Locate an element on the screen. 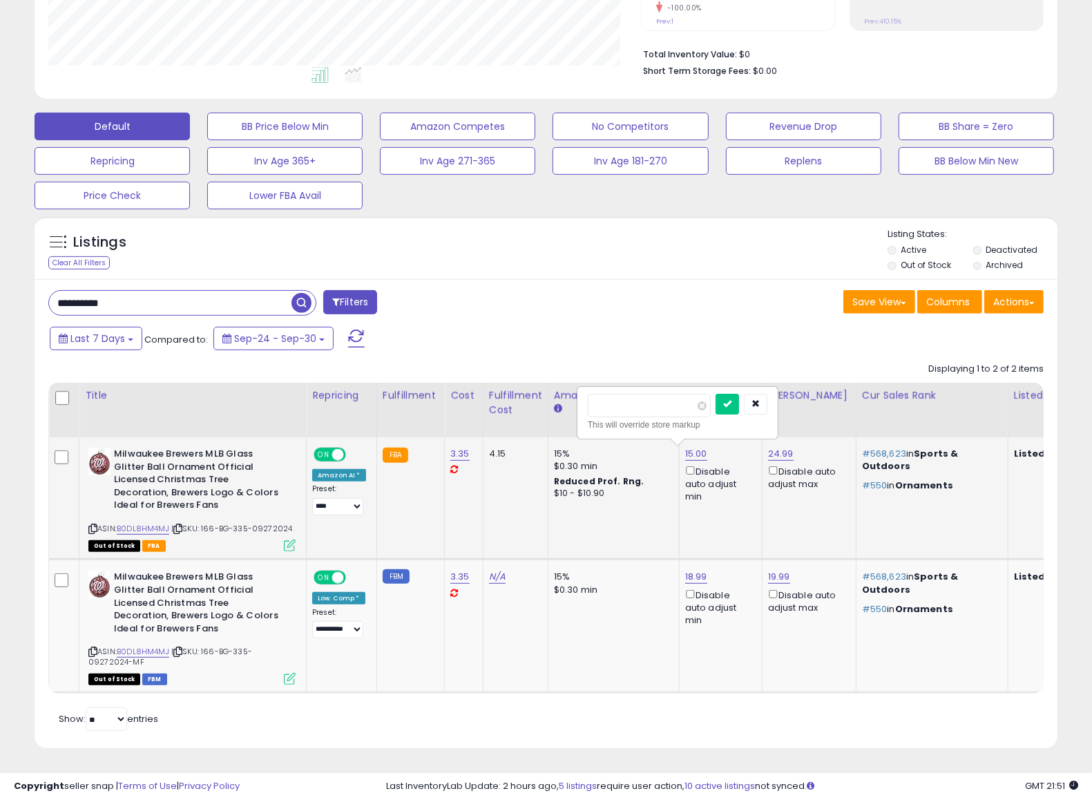 Image resolution: width=1092 pixels, height=800 pixels. a: 19.99 is located at coordinates (779, 577).